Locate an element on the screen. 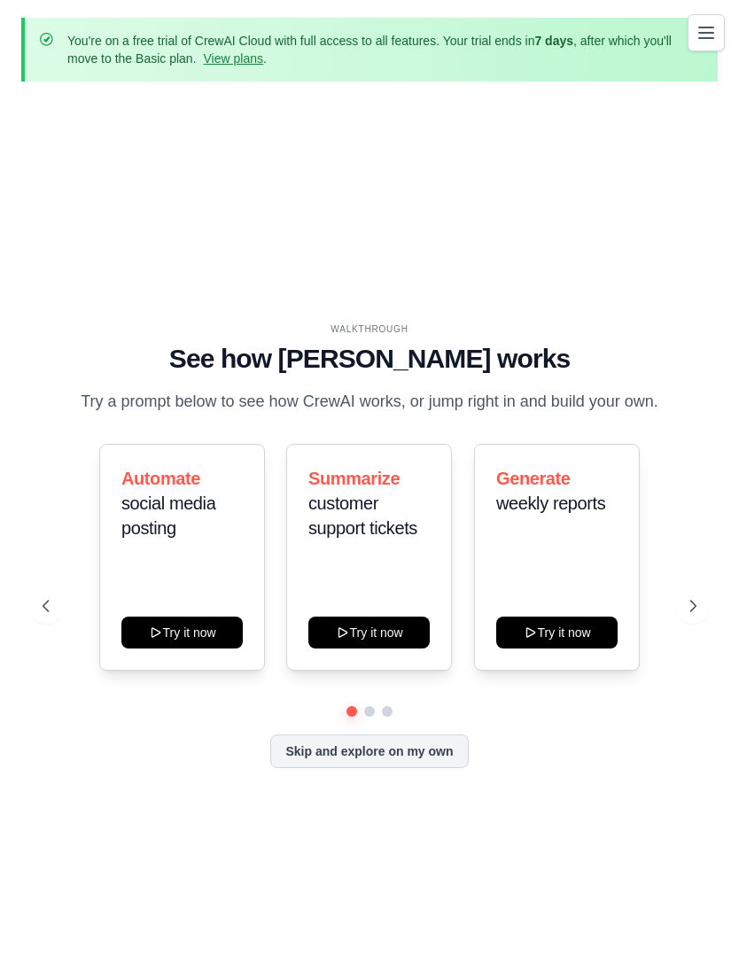  a: View plans is located at coordinates (233, 58).